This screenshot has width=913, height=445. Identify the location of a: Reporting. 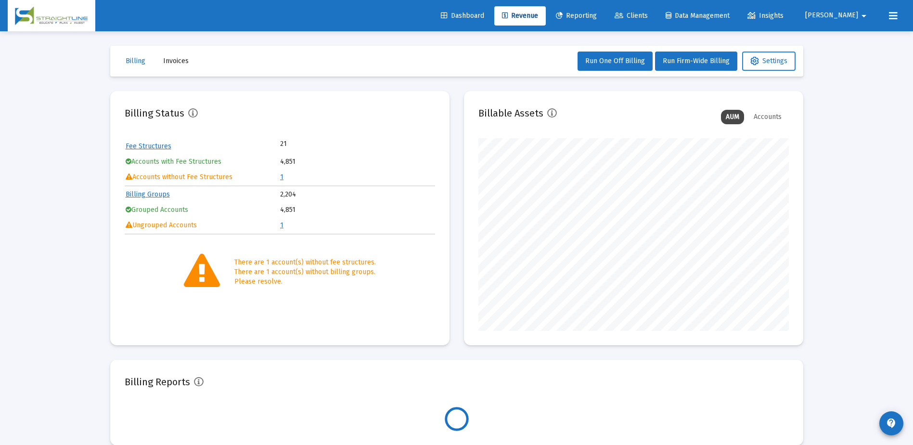
(576, 16).